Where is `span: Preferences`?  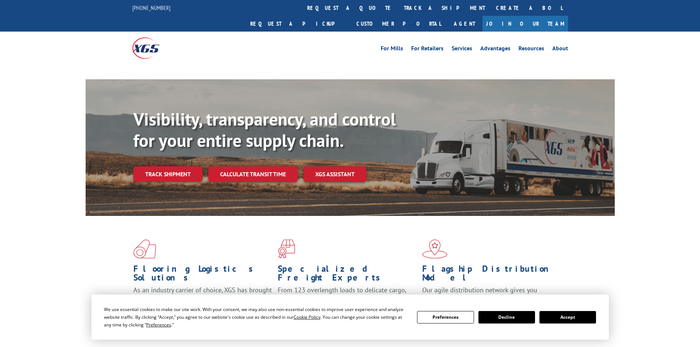 span: Preferences is located at coordinates (159, 325).